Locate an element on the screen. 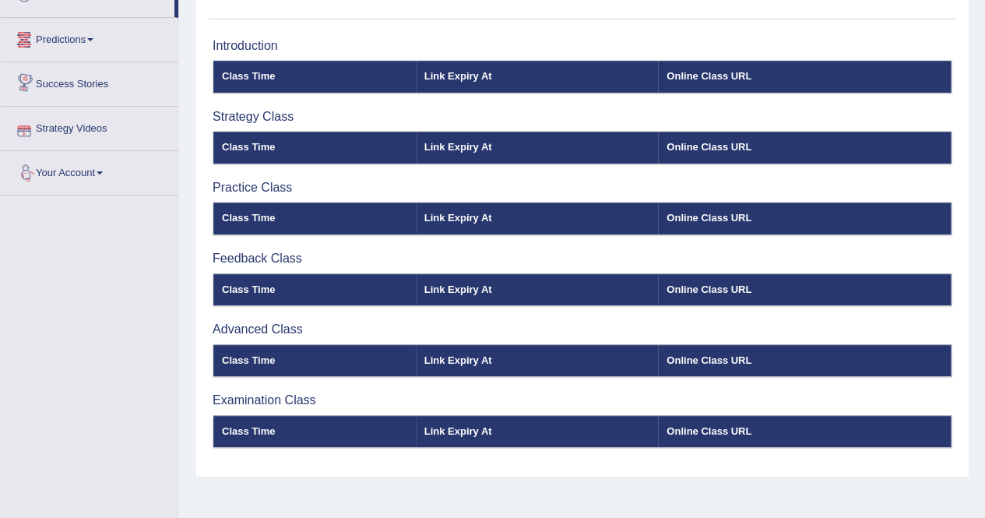 Image resolution: width=985 pixels, height=518 pixels. h3: Strategy Class is located at coordinates (582, 117).